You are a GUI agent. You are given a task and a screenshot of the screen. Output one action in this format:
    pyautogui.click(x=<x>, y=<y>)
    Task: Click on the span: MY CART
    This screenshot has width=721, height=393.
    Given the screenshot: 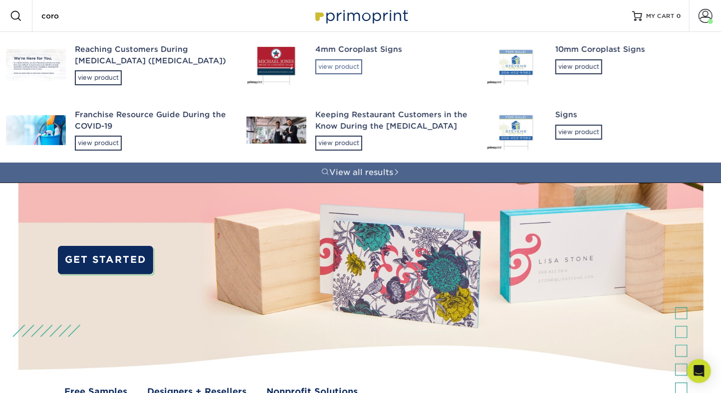 What is the action you would take?
    pyautogui.click(x=660, y=16)
    